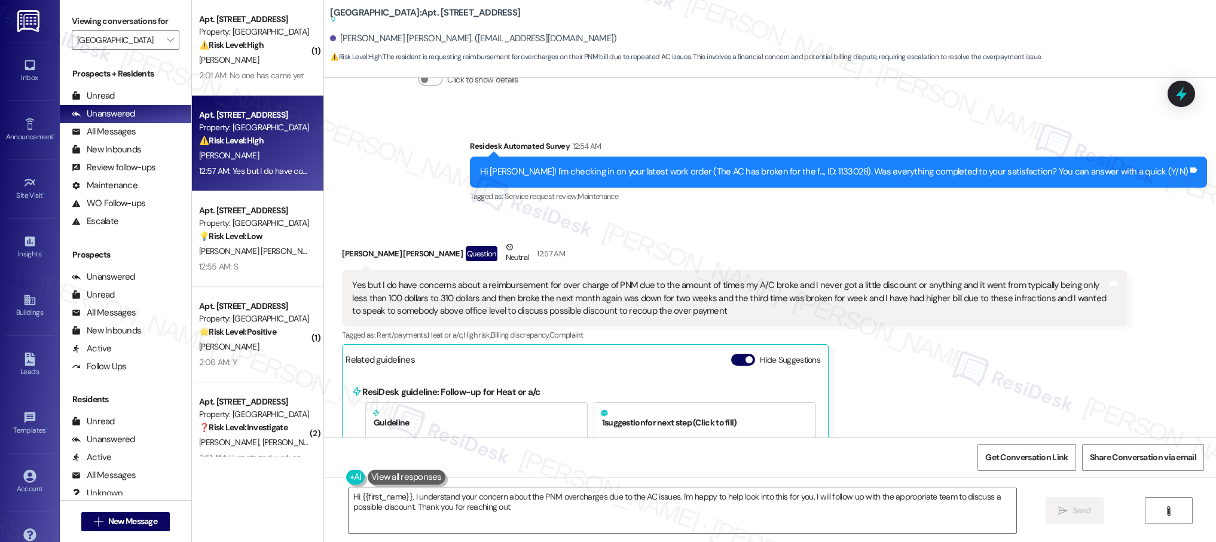  I want to click on span: Maintenance, so click(598, 196).